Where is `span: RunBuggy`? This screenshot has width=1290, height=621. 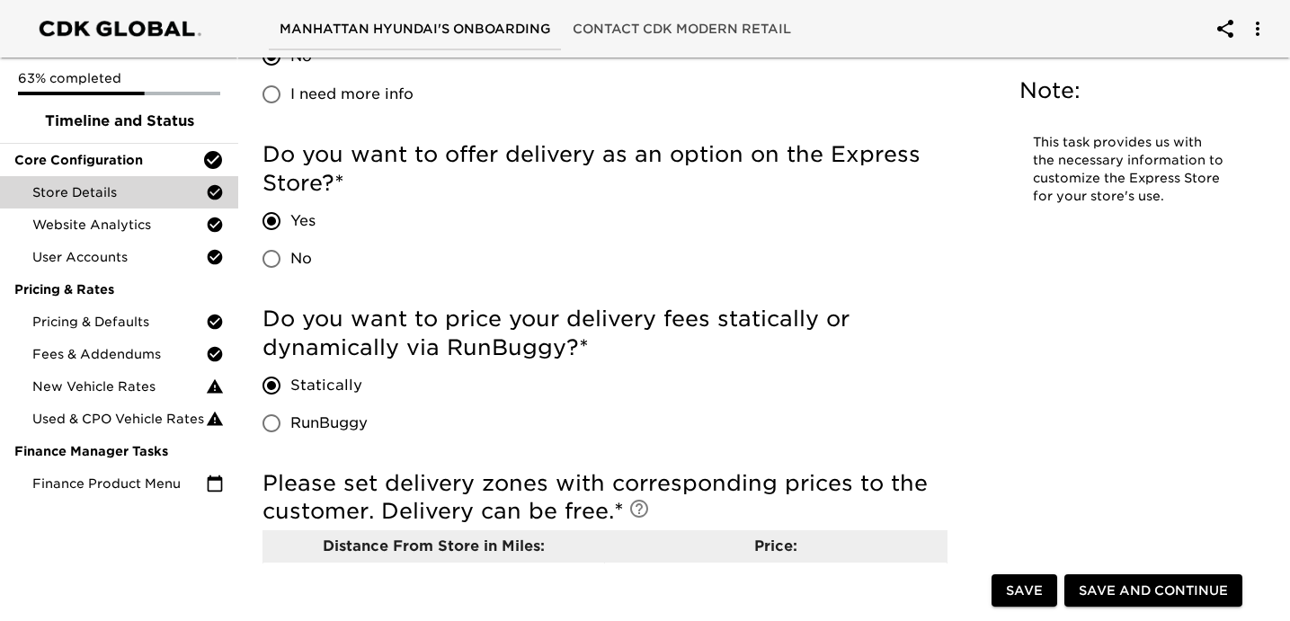
span: RunBuggy is located at coordinates (329, 423).